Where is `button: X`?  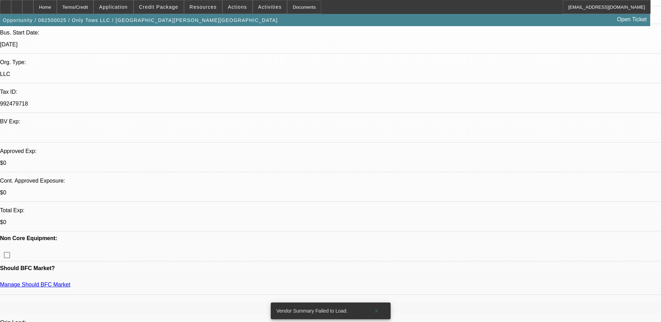
button: X is located at coordinates (377, 311).